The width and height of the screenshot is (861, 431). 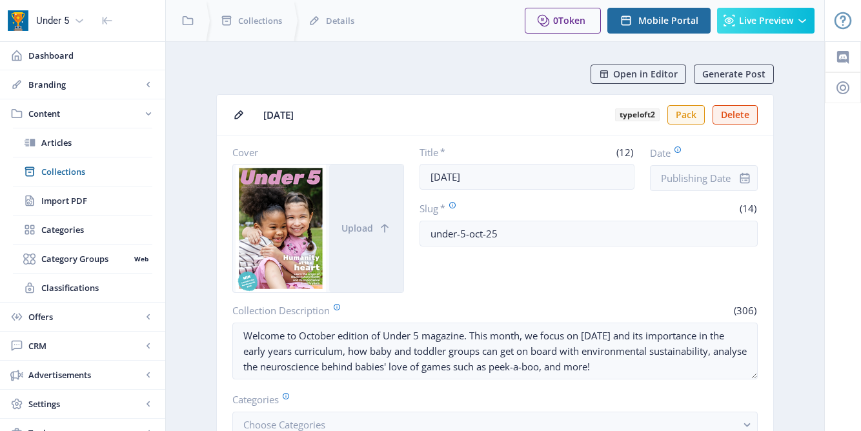 I want to click on button: Open in Editor, so click(x=639, y=74).